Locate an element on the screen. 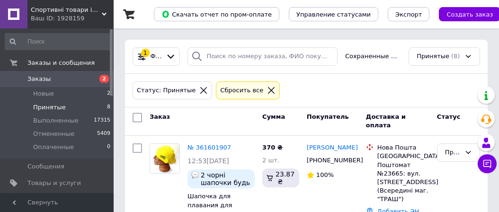 This screenshot has height=212, width=499. span: Заказы is located at coordinates (39, 79).